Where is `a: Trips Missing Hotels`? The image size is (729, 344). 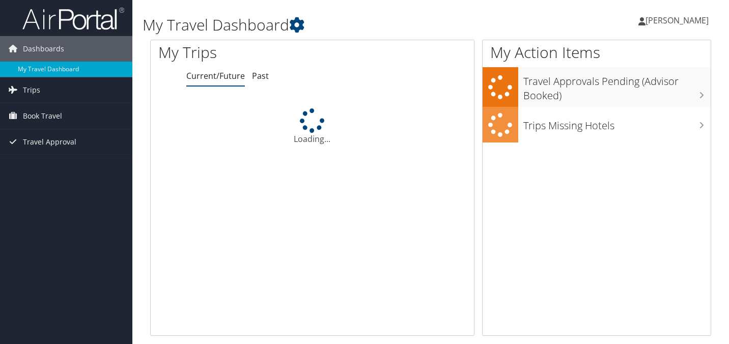 a: Trips Missing Hotels is located at coordinates (596, 125).